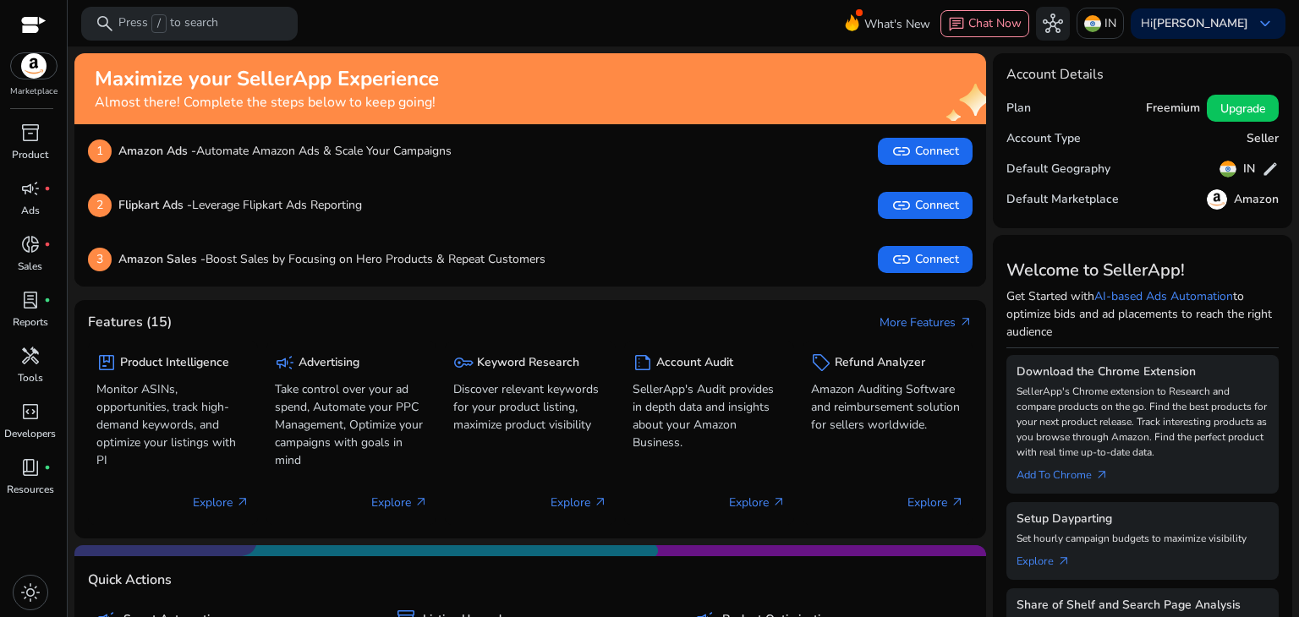  I want to click on h5: Refund Analyzer, so click(880, 363).